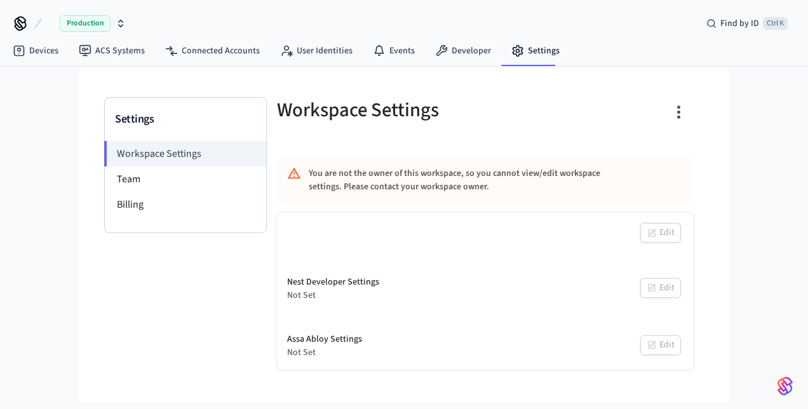 This screenshot has width=808, height=409. Describe the element at coordinates (325, 339) in the screenshot. I see `div: Assa Abloy Settings` at that location.